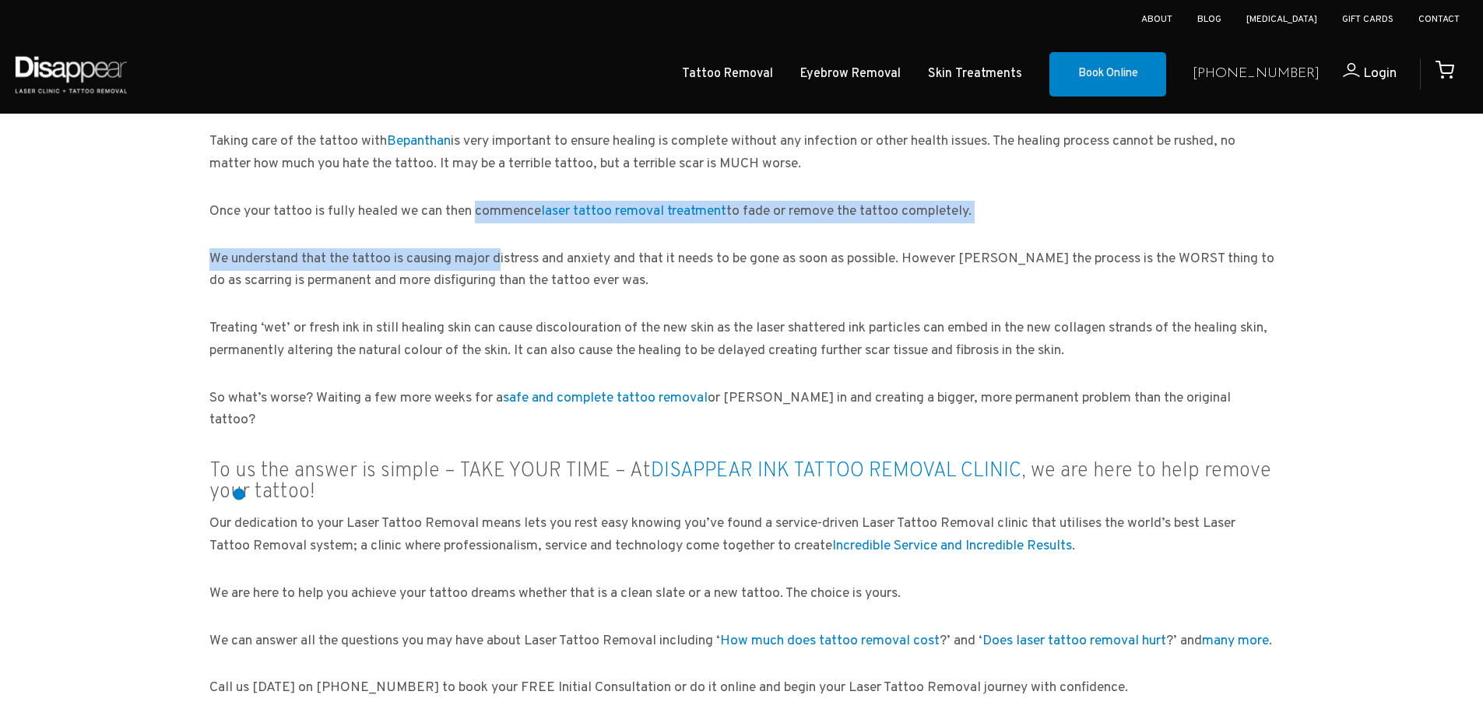  What do you see at coordinates (742, 340) in the screenshot?
I see `p: Treating ‘wet’ or fresh ink in still healing skin can cause discolouration of the new skin as the...` at bounding box center [742, 340].